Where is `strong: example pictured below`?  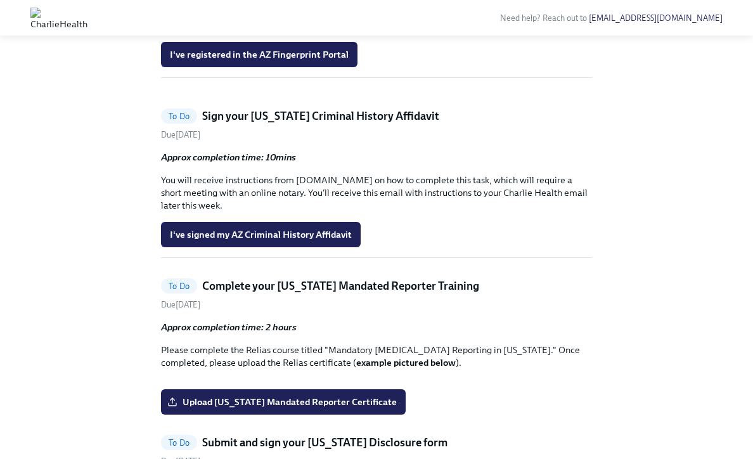
strong: example pictured below is located at coordinates (406, 363).